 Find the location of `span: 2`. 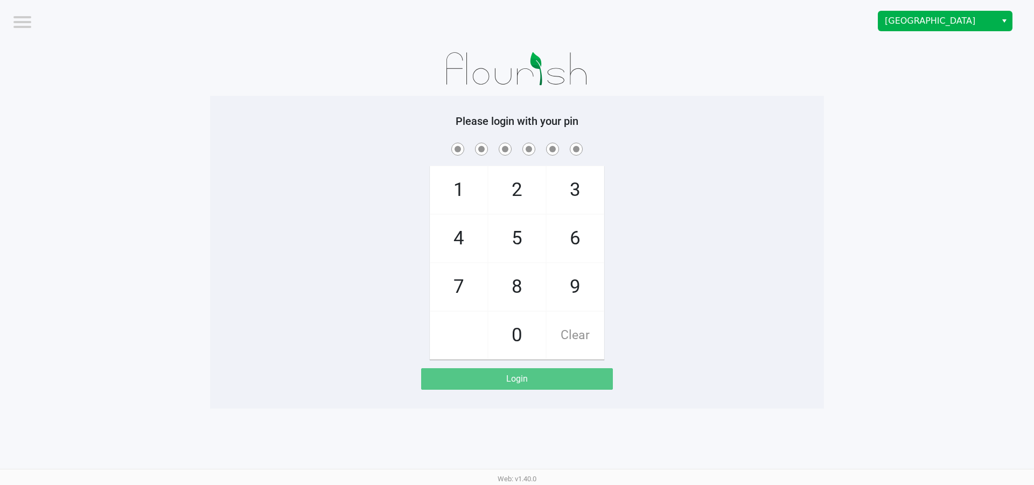

span: 2 is located at coordinates (517, 190).